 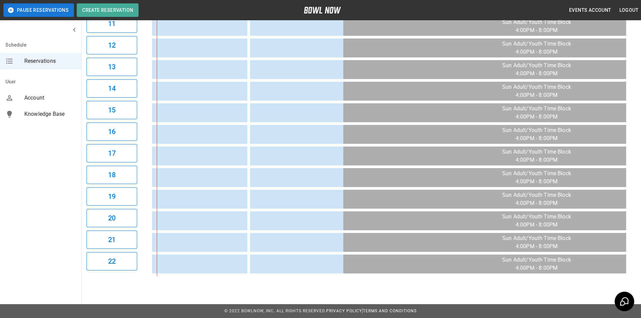 What do you see at coordinates (112, 67) in the screenshot?
I see `button: 13` at bounding box center [112, 67].